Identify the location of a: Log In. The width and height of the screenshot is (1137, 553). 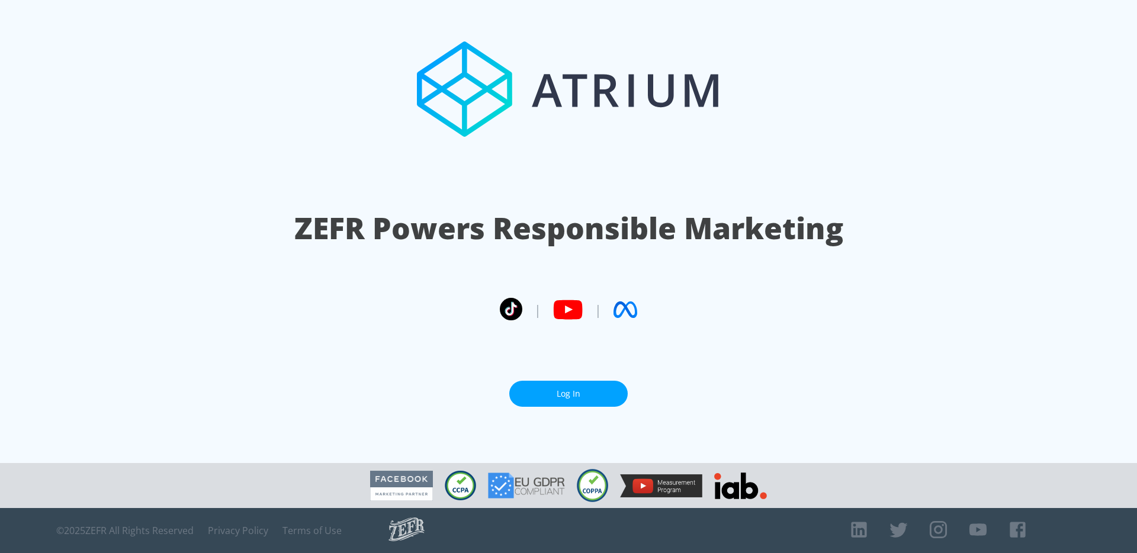
(569, 394).